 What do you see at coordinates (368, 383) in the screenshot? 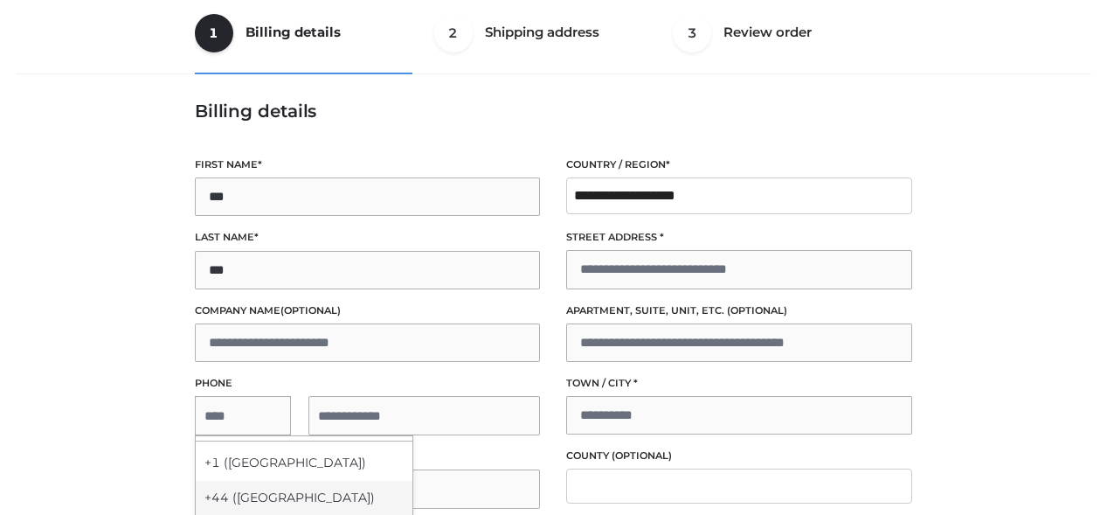
I see `label: Phone` at bounding box center [368, 383].